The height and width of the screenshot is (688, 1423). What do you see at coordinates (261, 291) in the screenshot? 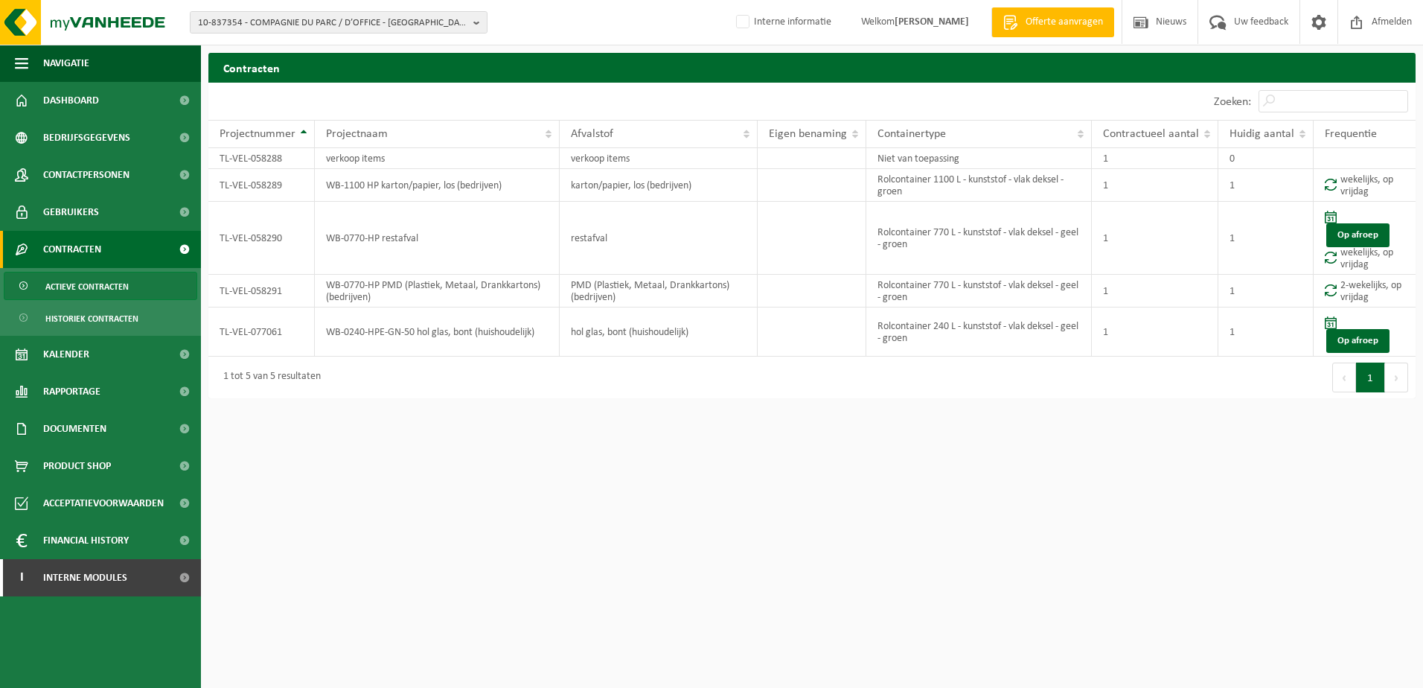
I see `td: TL-VEL-058291` at bounding box center [261, 291].